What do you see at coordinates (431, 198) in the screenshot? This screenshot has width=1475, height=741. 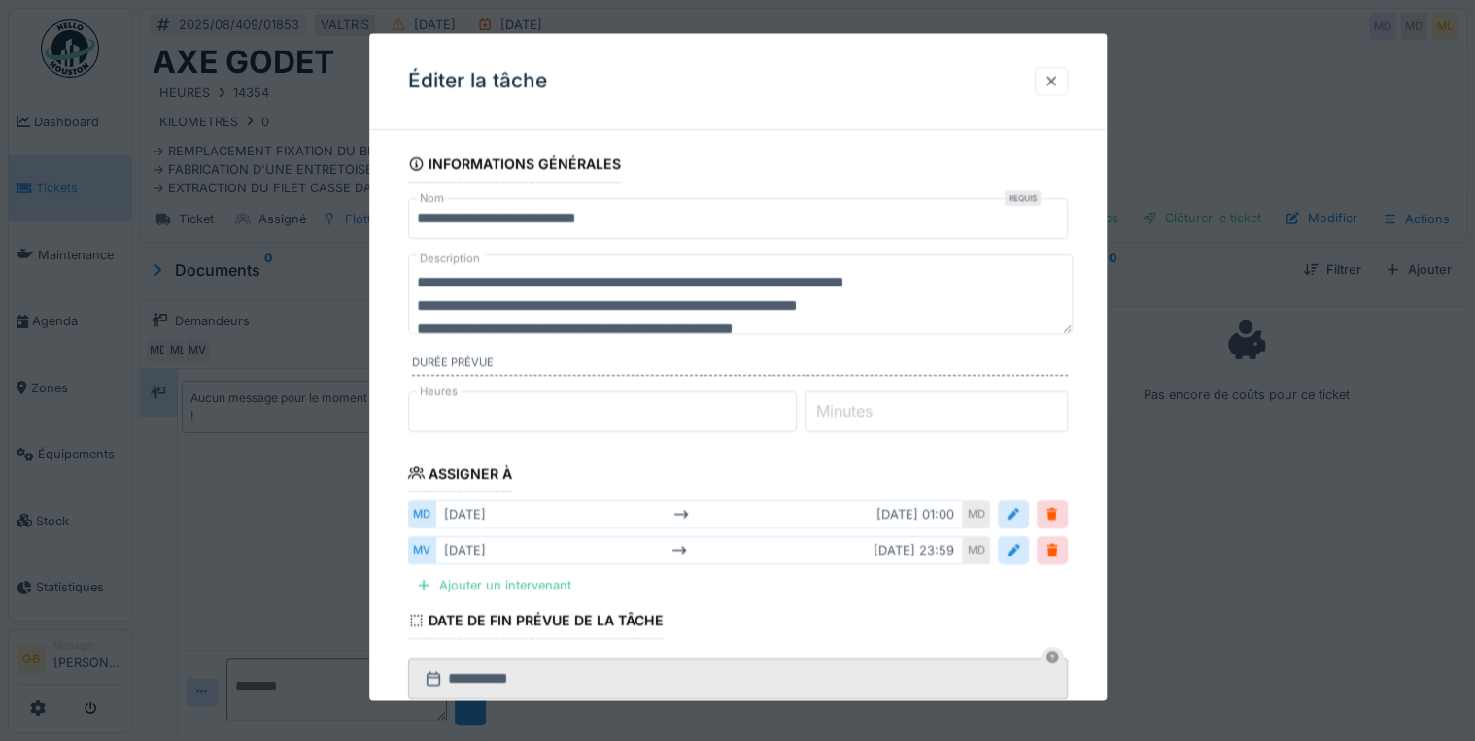 I see `label: Nom` at bounding box center [431, 198].